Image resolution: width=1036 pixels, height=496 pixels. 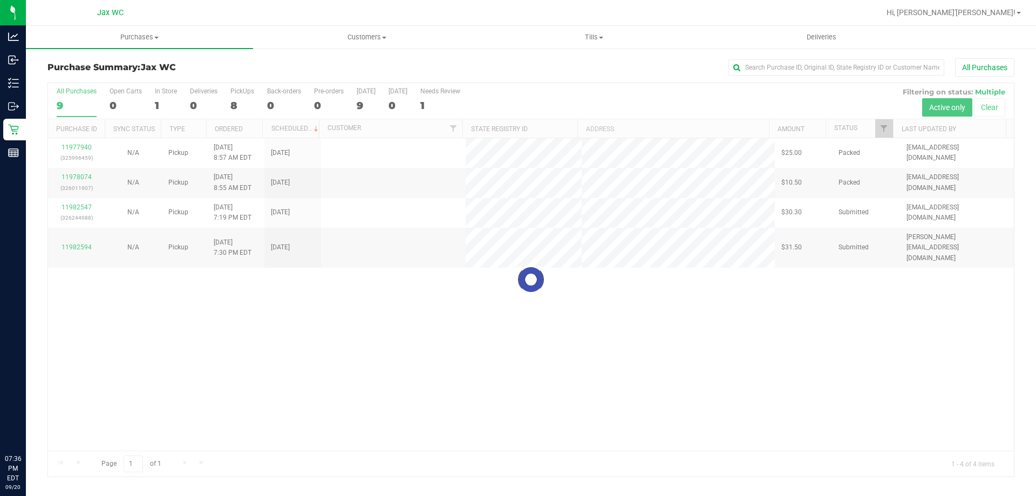 What do you see at coordinates (13, 60) in the screenshot?
I see `inline-svg: Inbound` at bounding box center [13, 60].